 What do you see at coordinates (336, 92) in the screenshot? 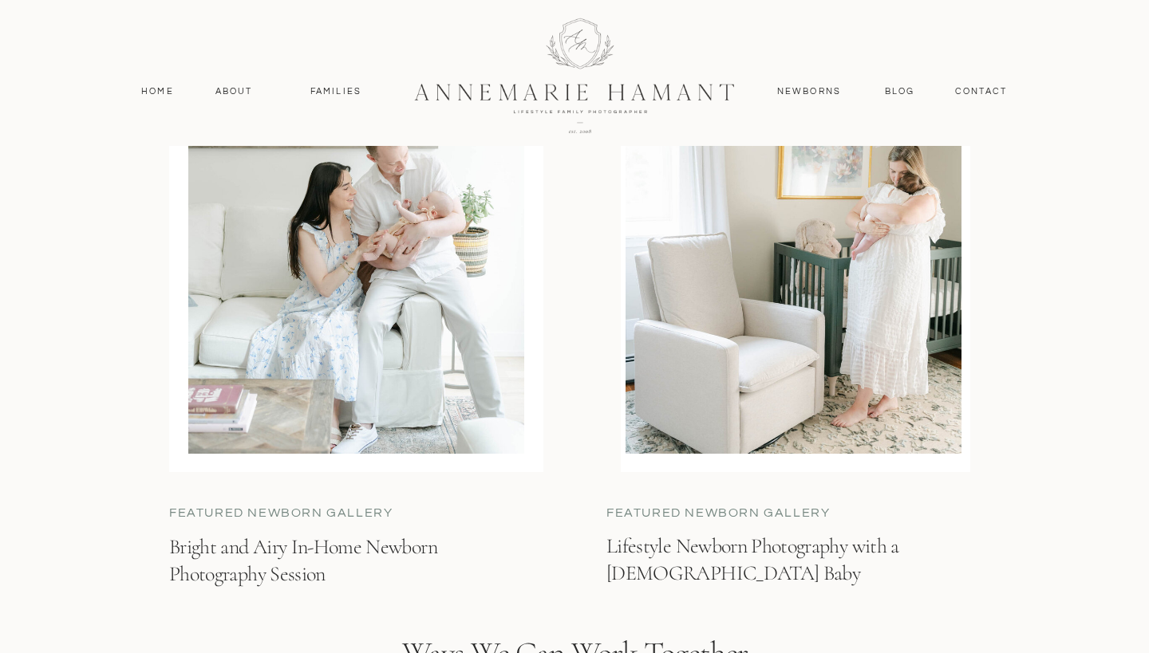
I see `nav: Families` at bounding box center [336, 92].